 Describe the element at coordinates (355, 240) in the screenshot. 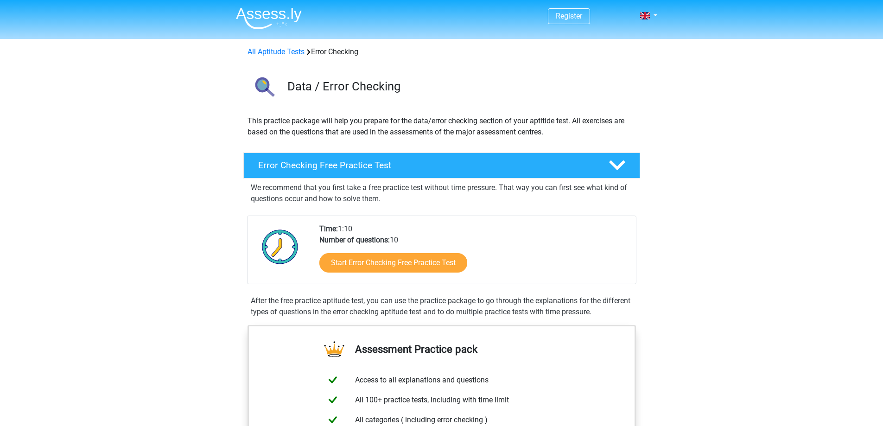

I see `b: Number of questions:` at that location.